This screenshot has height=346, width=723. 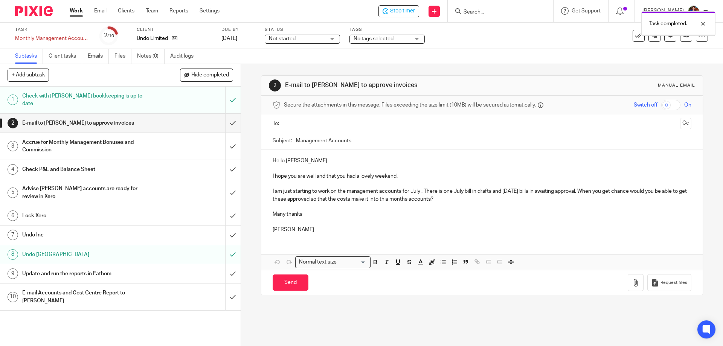 I want to click on a: Audit logs, so click(x=185, y=56).